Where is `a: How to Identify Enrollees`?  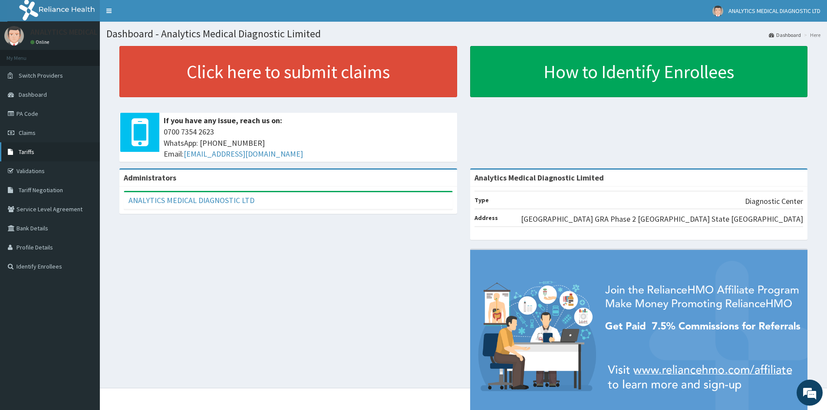 a: How to Identify Enrollees is located at coordinates (639, 72).